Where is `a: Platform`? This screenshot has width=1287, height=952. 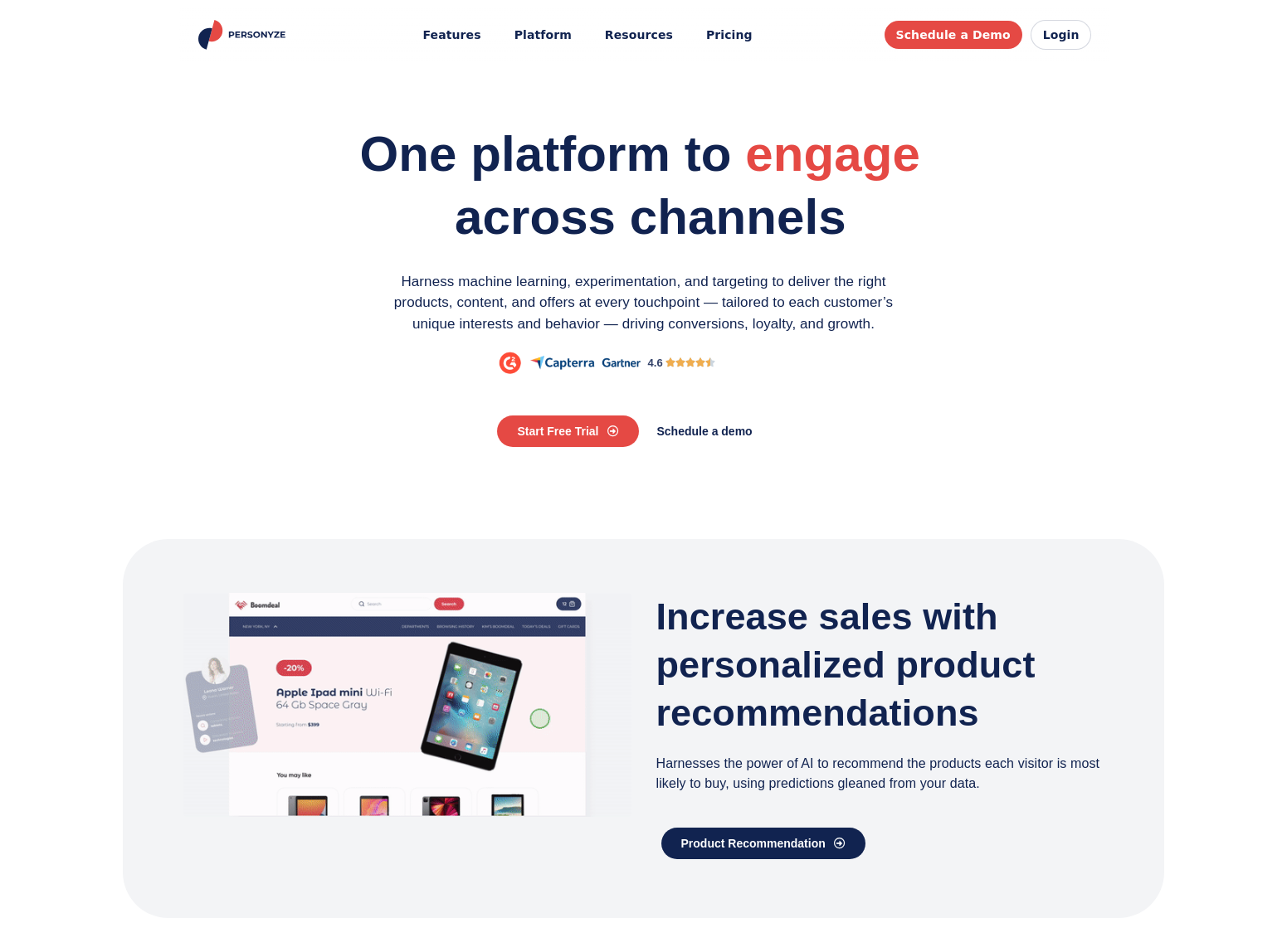 a: Platform is located at coordinates (543, 35).